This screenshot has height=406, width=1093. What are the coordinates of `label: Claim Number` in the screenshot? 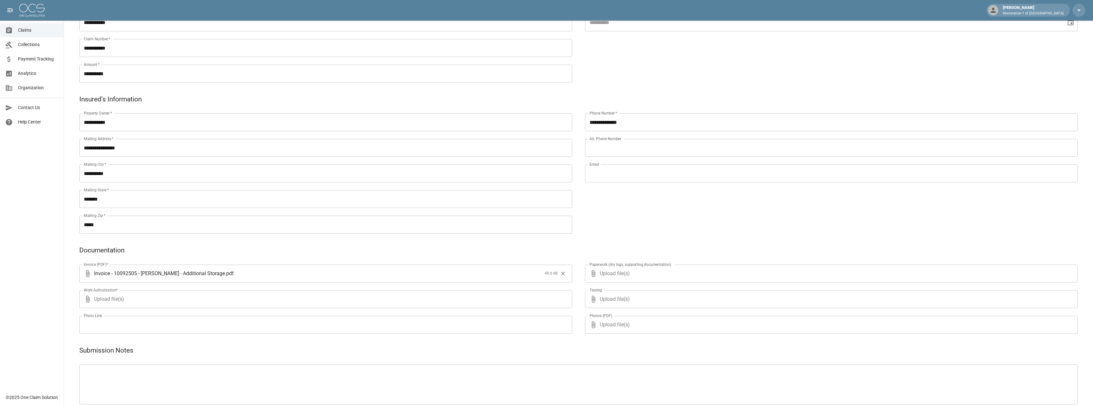 It's located at (97, 39).